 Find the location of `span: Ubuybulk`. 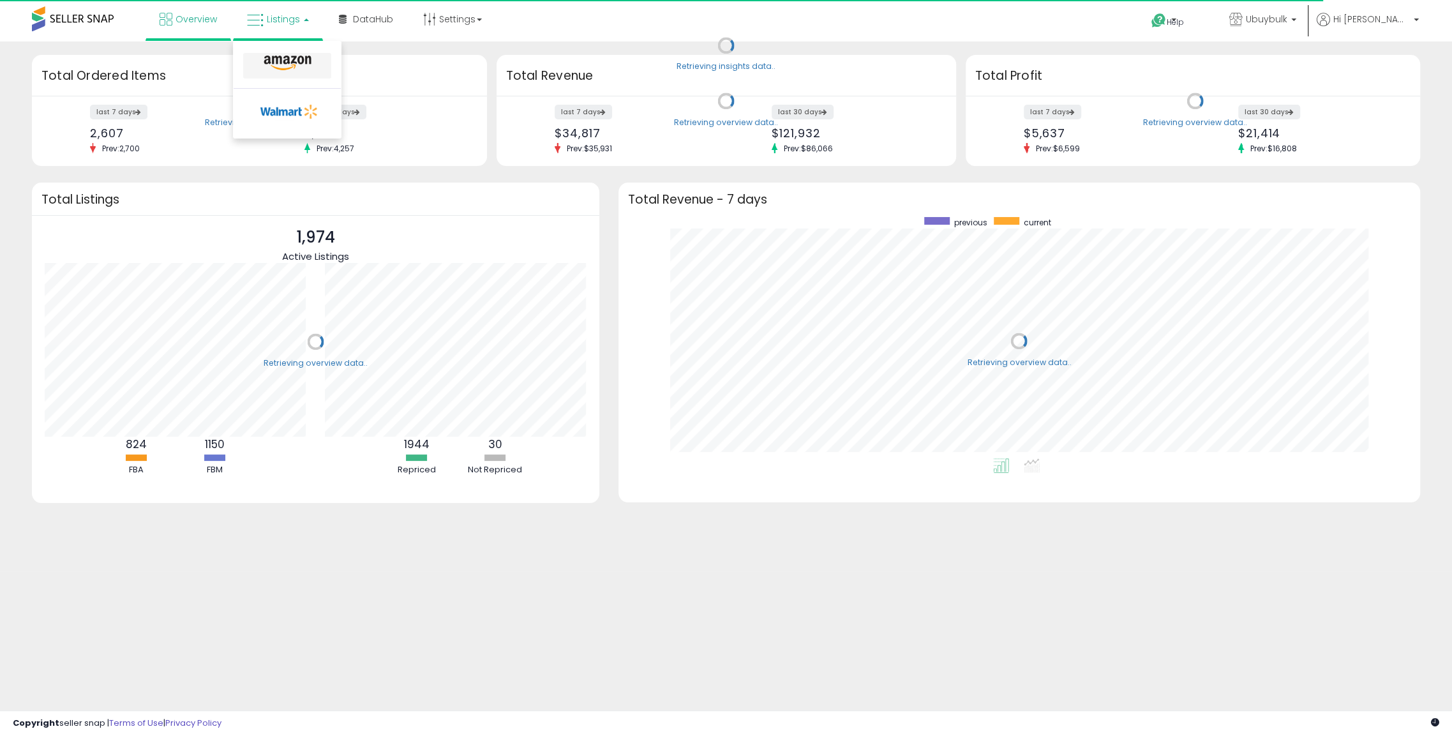

span: Ubuybulk is located at coordinates (1266, 19).